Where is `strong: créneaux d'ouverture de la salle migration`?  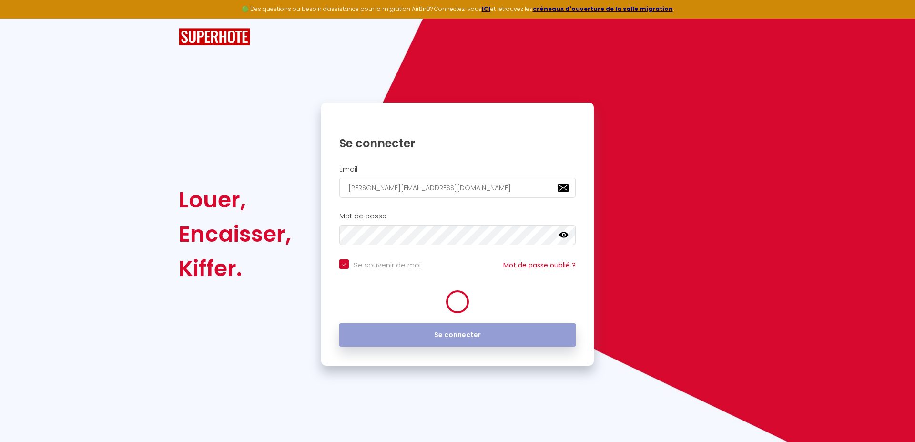
strong: créneaux d'ouverture de la salle migration is located at coordinates (603, 9).